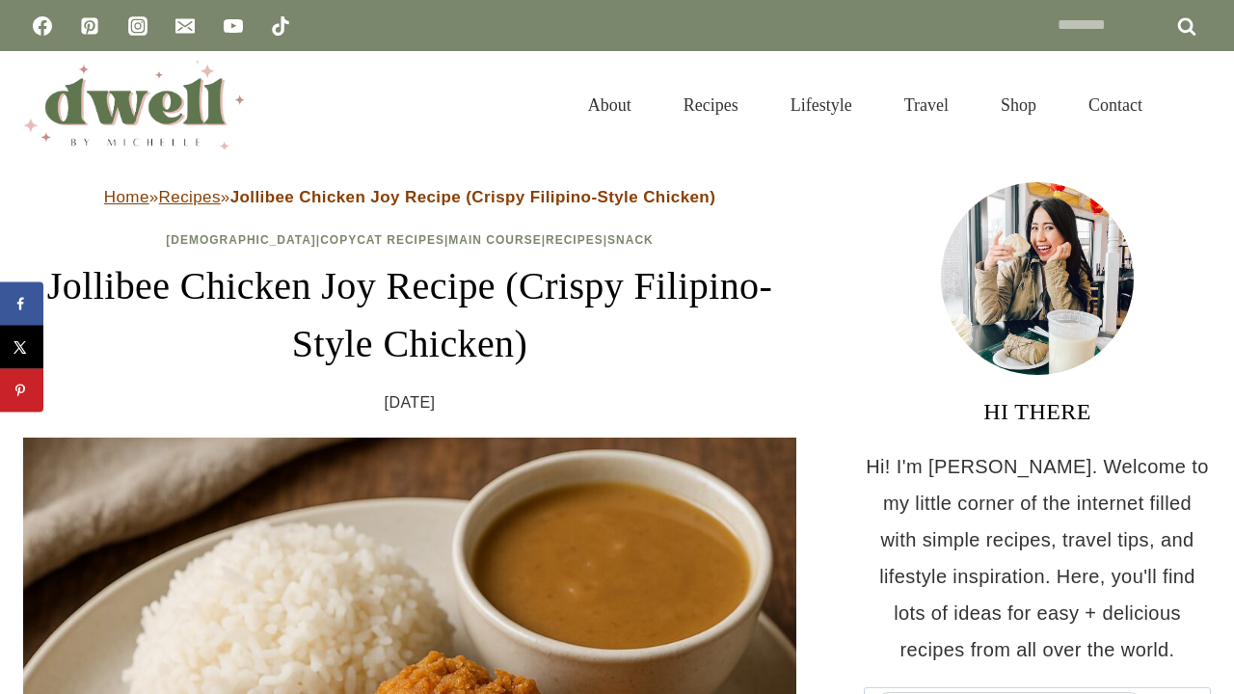  I want to click on a: Snack, so click(630, 240).